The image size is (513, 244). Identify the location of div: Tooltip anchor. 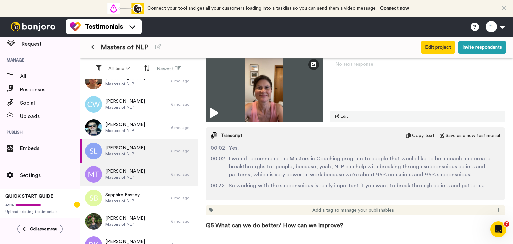
(77, 204).